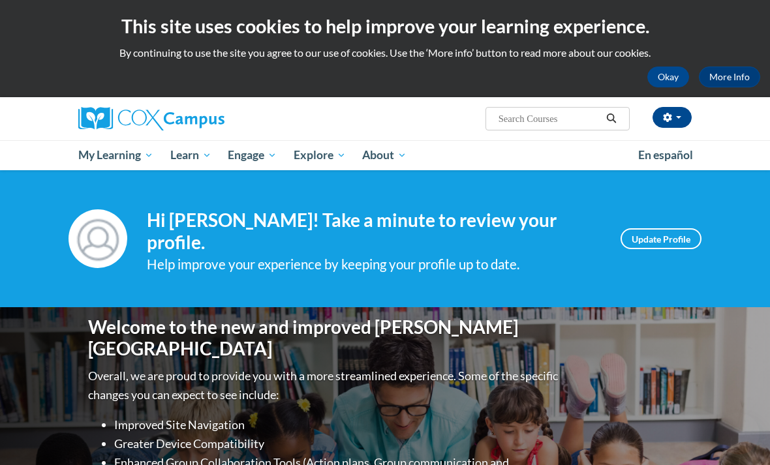  What do you see at coordinates (191, 155) in the screenshot?
I see `a: Learn` at bounding box center [191, 155].